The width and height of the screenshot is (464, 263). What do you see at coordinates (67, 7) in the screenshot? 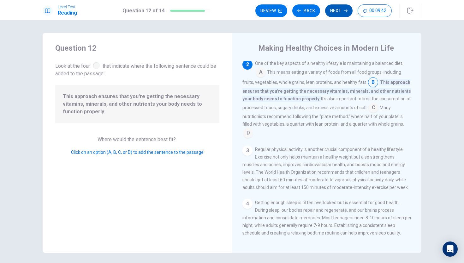
I see `span: Level Test` at bounding box center [67, 7].